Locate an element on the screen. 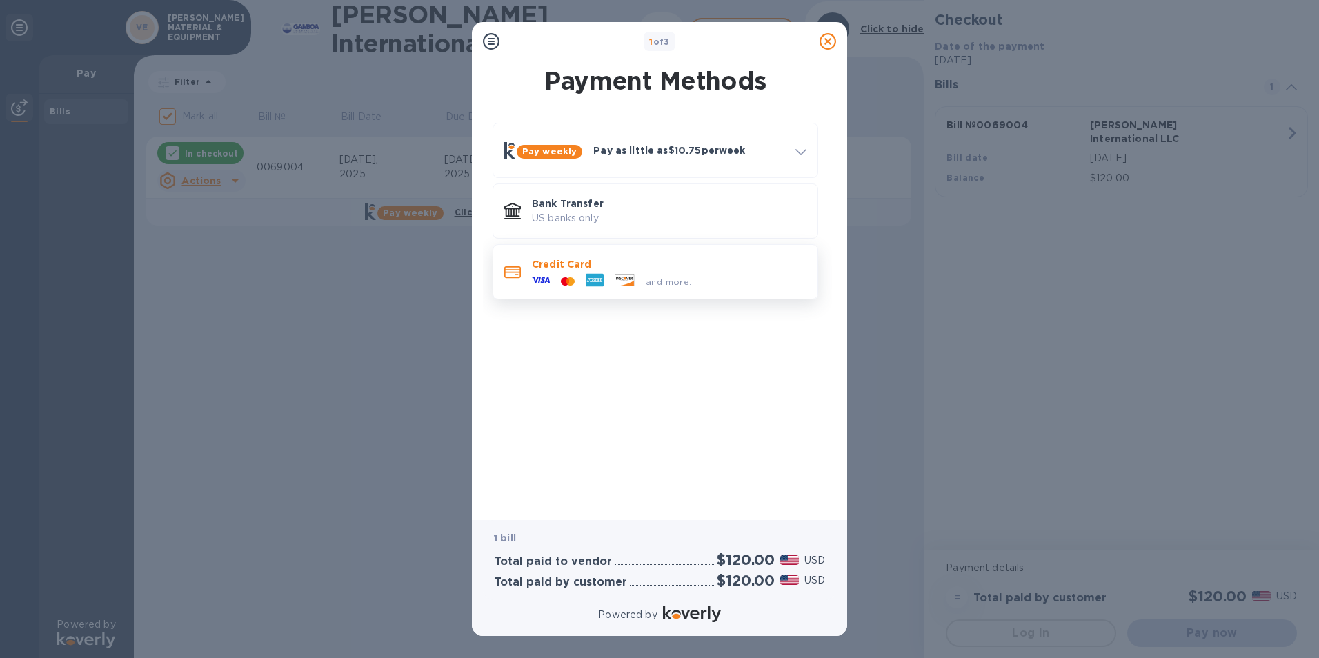  h3: Total paid by customer is located at coordinates (560, 582).